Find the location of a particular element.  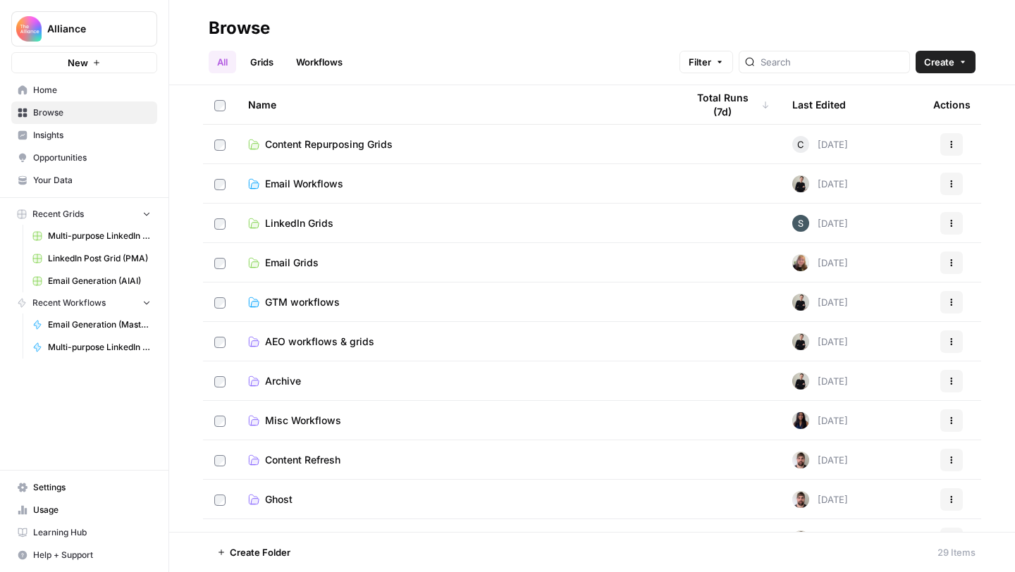

a: Grids is located at coordinates (262, 62).